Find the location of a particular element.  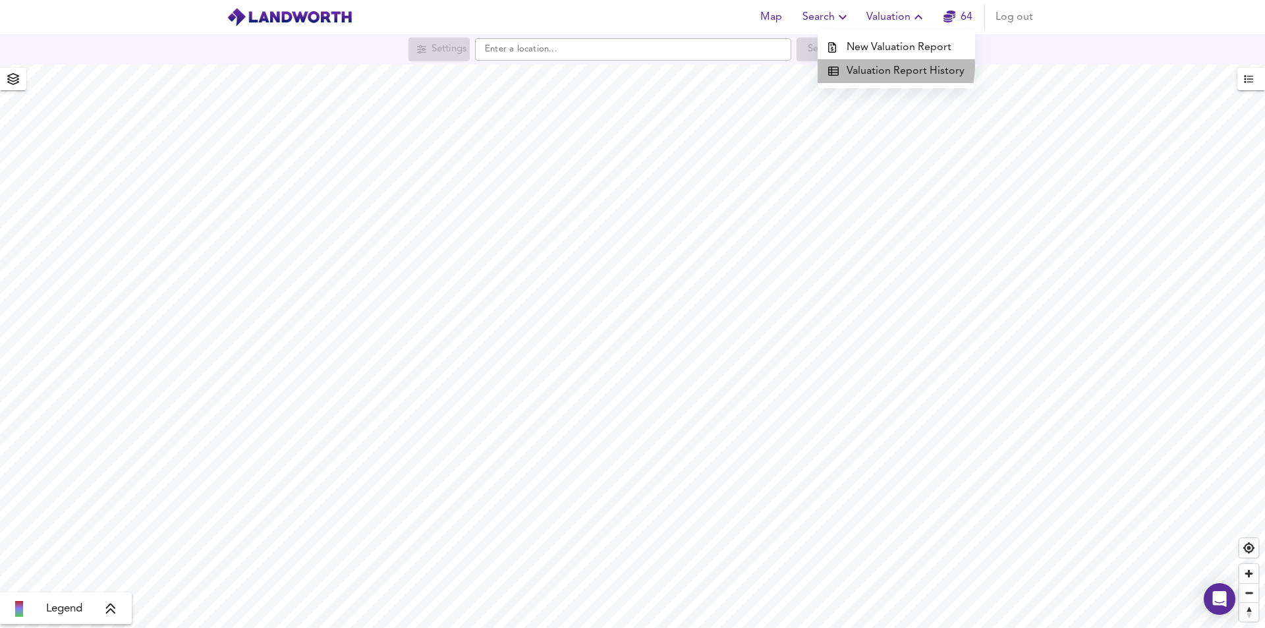

span: Find my location is located at coordinates (1248, 547).